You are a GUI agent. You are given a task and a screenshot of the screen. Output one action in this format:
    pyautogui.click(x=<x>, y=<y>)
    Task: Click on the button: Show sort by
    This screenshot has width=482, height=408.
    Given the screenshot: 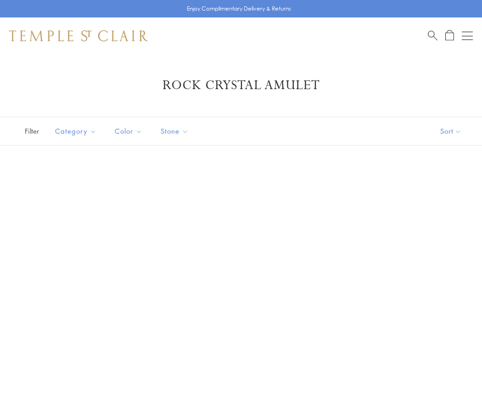 What is the action you would take?
    pyautogui.click(x=451, y=131)
    